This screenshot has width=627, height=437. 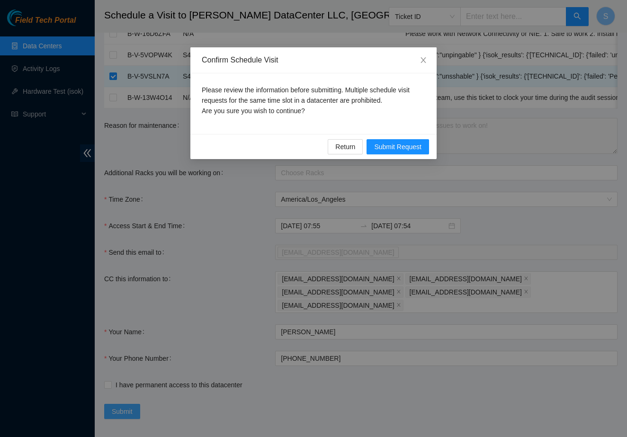 What do you see at coordinates (423, 60) in the screenshot?
I see `span: close` at bounding box center [423, 60].